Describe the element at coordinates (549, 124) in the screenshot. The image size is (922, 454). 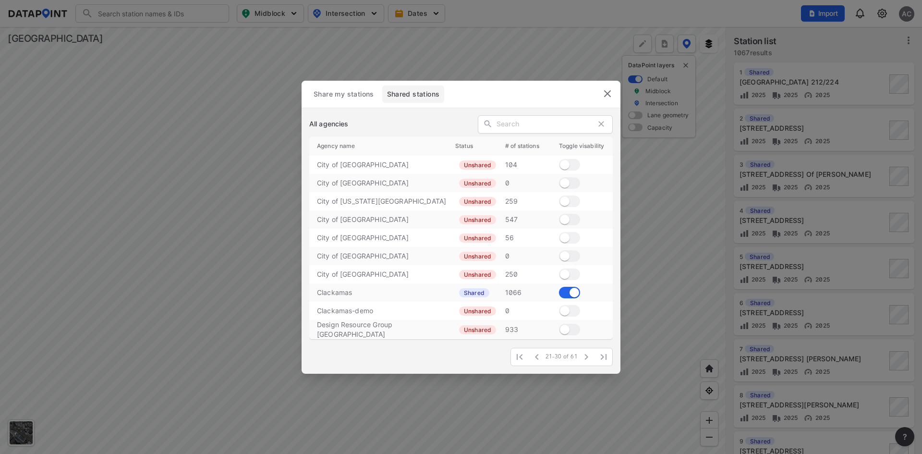
I see `input: Search` at that location.